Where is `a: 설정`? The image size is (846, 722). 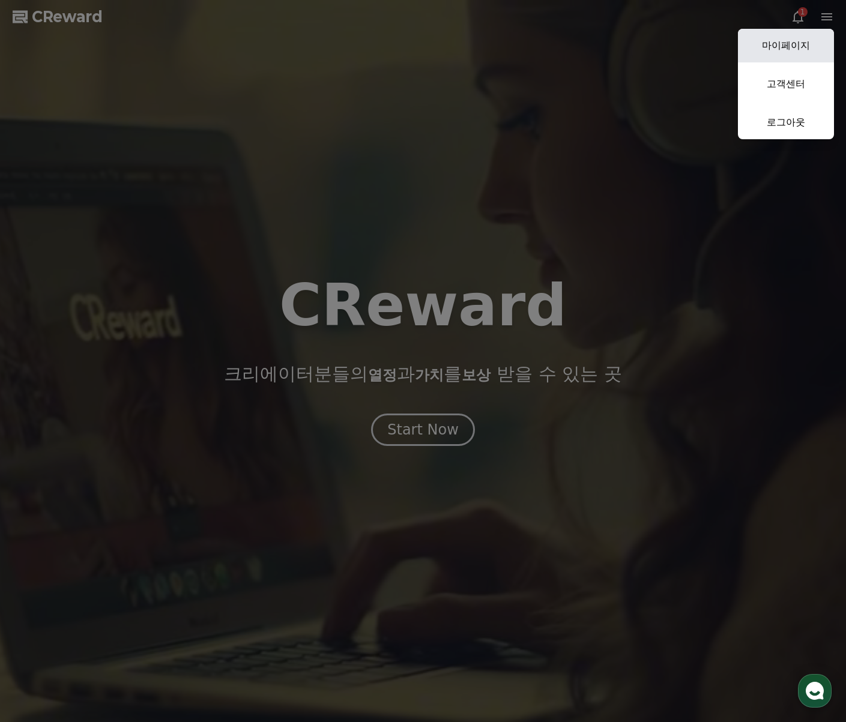 a: 설정 is located at coordinates (193, 396).